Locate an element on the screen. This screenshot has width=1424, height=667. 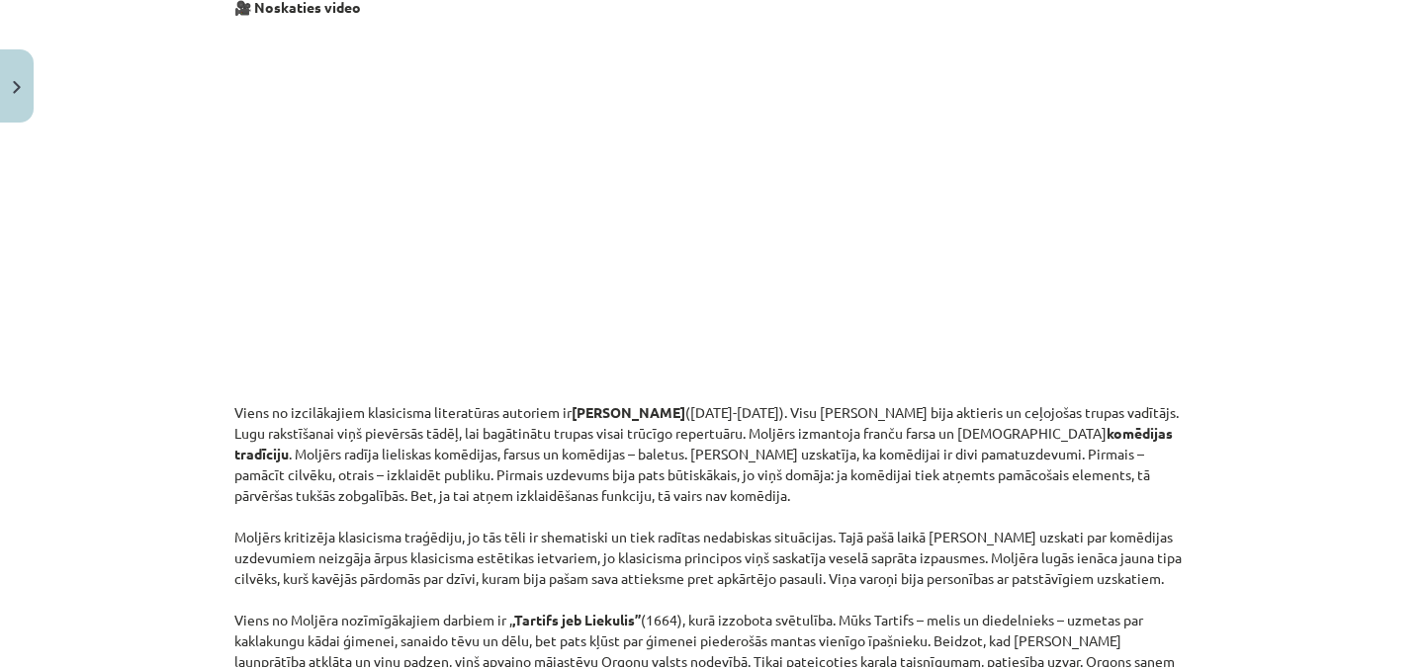
strong: komēdijas tradīciju is located at coordinates (703, 443).